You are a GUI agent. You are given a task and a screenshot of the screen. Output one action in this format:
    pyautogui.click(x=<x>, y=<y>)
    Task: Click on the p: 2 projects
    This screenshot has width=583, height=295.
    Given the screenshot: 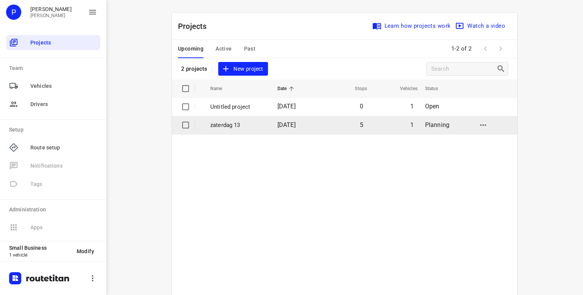 What is the action you would take?
    pyautogui.click(x=194, y=69)
    